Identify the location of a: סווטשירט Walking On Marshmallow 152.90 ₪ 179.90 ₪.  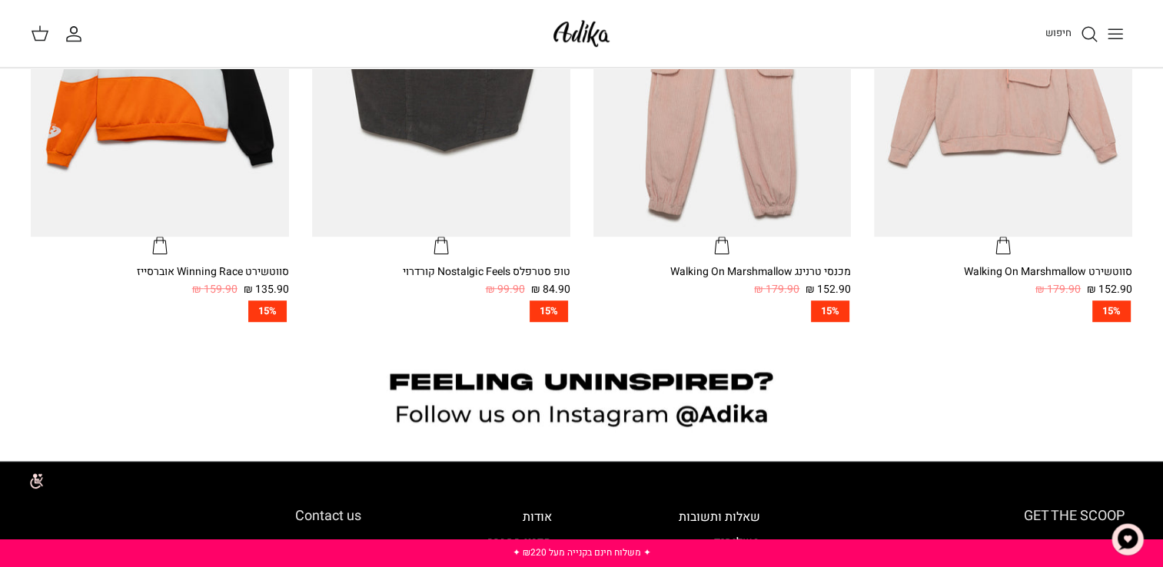
(1003, 281).